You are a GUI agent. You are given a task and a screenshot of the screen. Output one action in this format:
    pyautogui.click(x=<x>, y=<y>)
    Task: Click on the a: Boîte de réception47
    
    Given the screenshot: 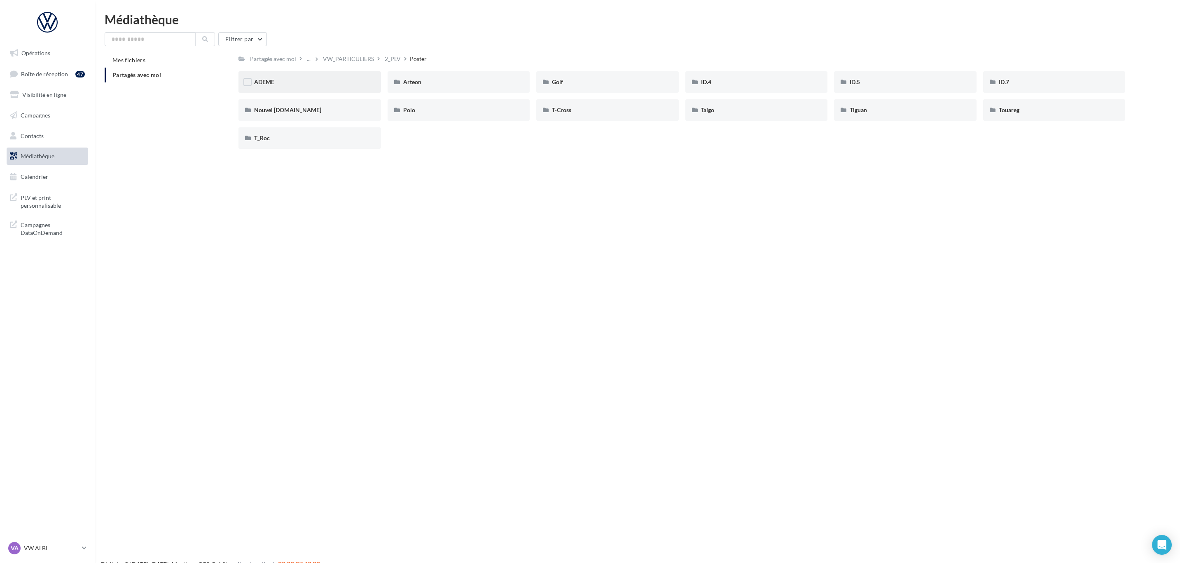 What is the action you would take?
    pyautogui.click(x=47, y=74)
    